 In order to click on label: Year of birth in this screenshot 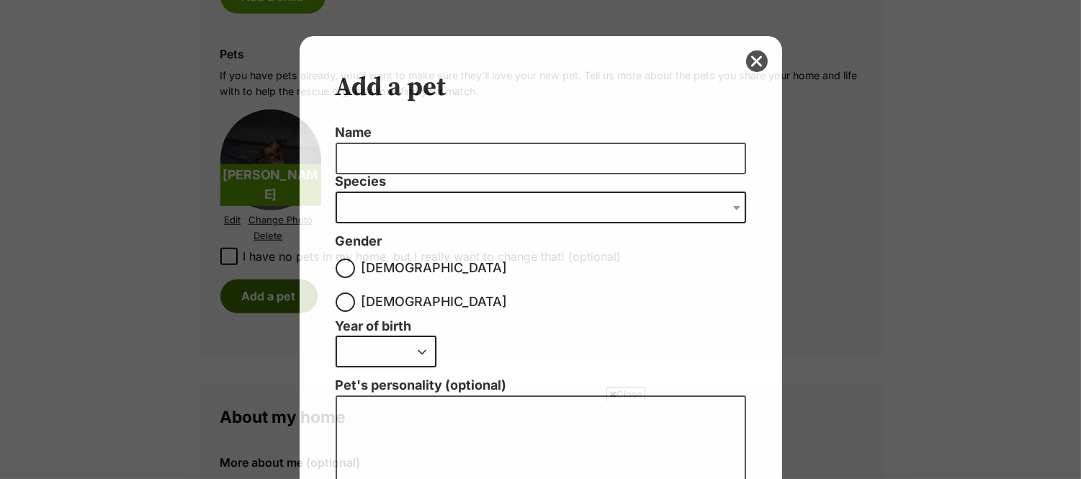, I will do `click(374, 326)`.